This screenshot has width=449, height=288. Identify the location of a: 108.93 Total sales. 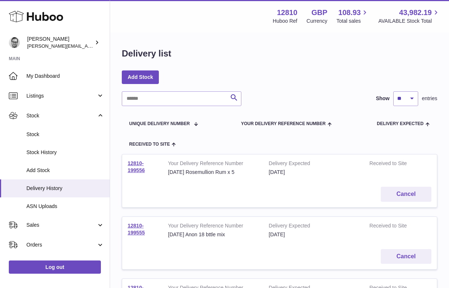
(353, 16).